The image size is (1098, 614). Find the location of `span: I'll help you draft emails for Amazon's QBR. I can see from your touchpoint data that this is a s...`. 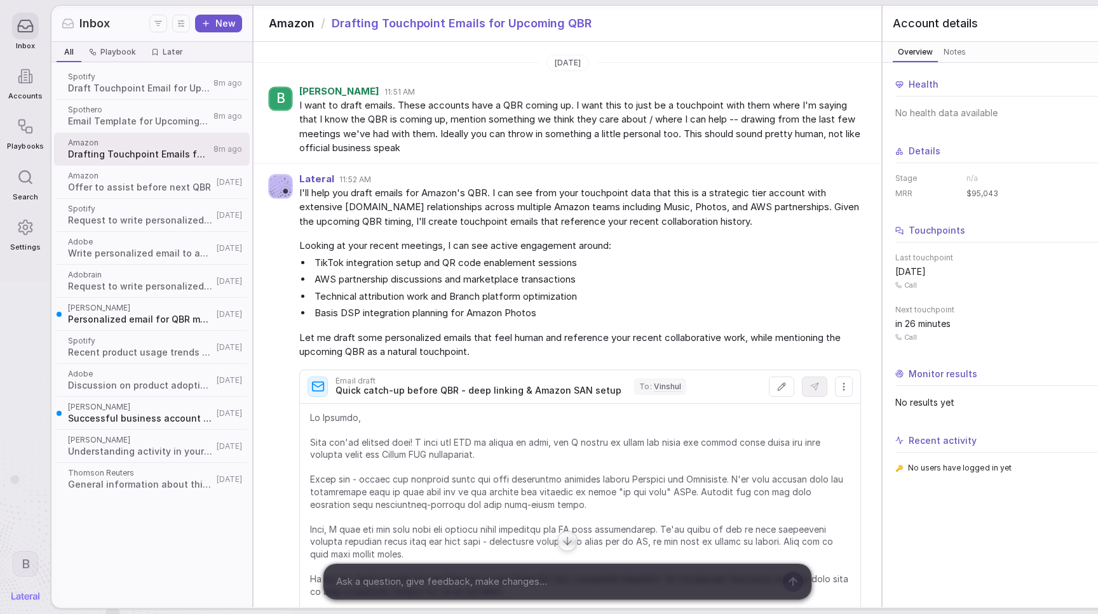

span: I'll help you draft emails for Amazon's QBR. I can see from your touchpoint data that this is a s... is located at coordinates (580, 208).